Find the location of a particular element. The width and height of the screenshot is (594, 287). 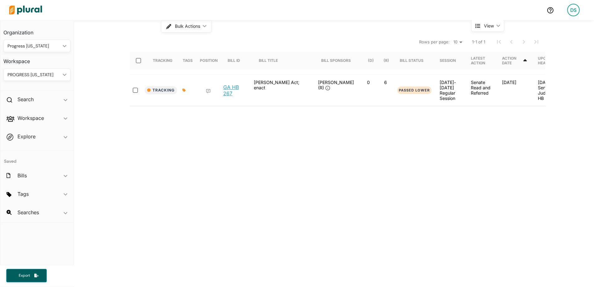

span: Export is located at coordinates (24, 275).